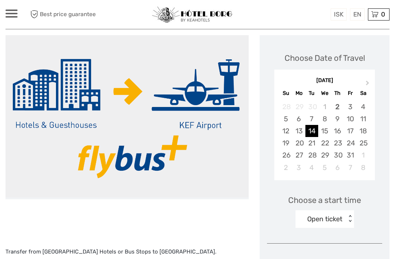 The height and width of the screenshot is (259, 395). Describe the element at coordinates (324, 93) in the screenshot. I see `div: We` at that location.